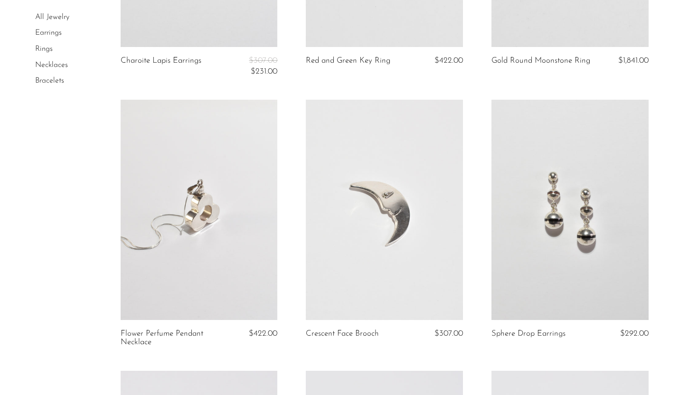 The height and width of the screenshot is (395, 698). I want to click on a: Gold Round Moonstone Ring, so click(541, 61).